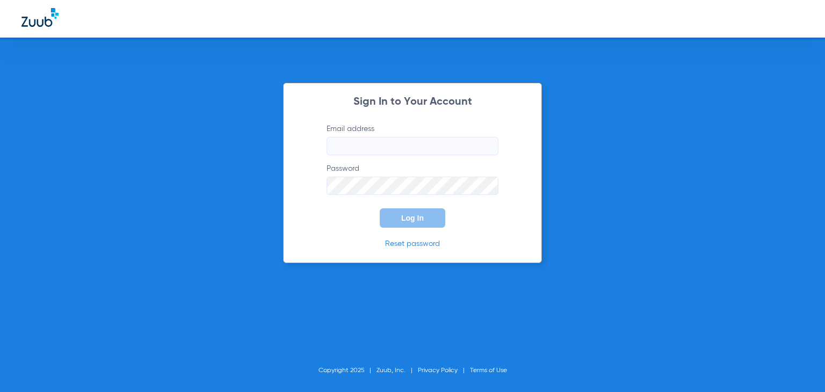 The width and height of the screenshot is (825, 392). What do you see at coordinates (347, 370) in the screenshot?
I see `li: Copyright 2025` at bounding box center [347, 370].